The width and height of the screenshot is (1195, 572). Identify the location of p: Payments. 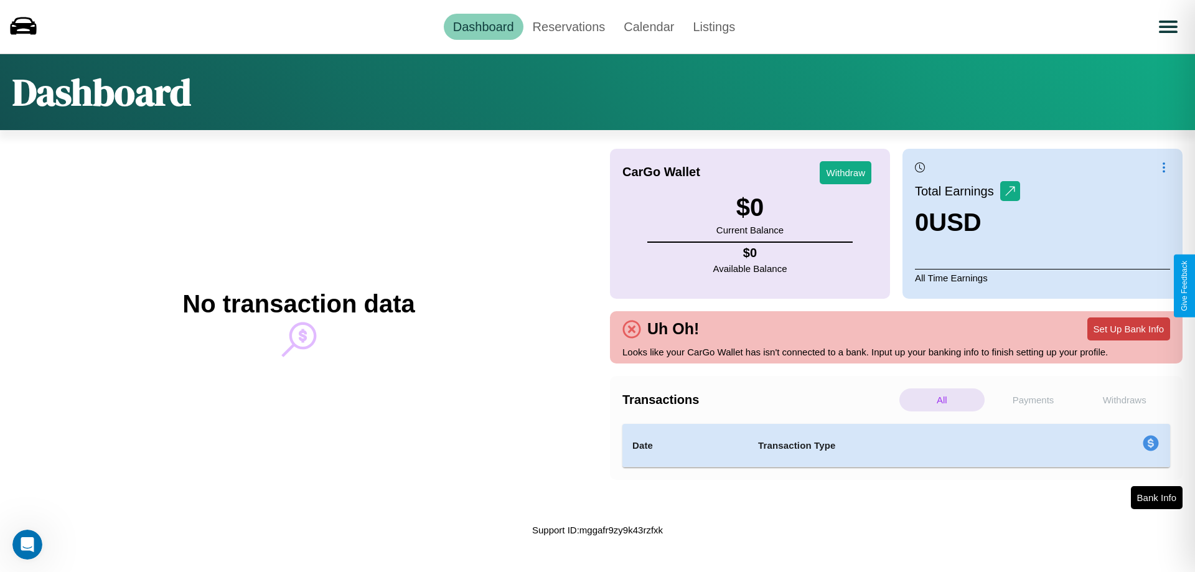
(1033, 400).